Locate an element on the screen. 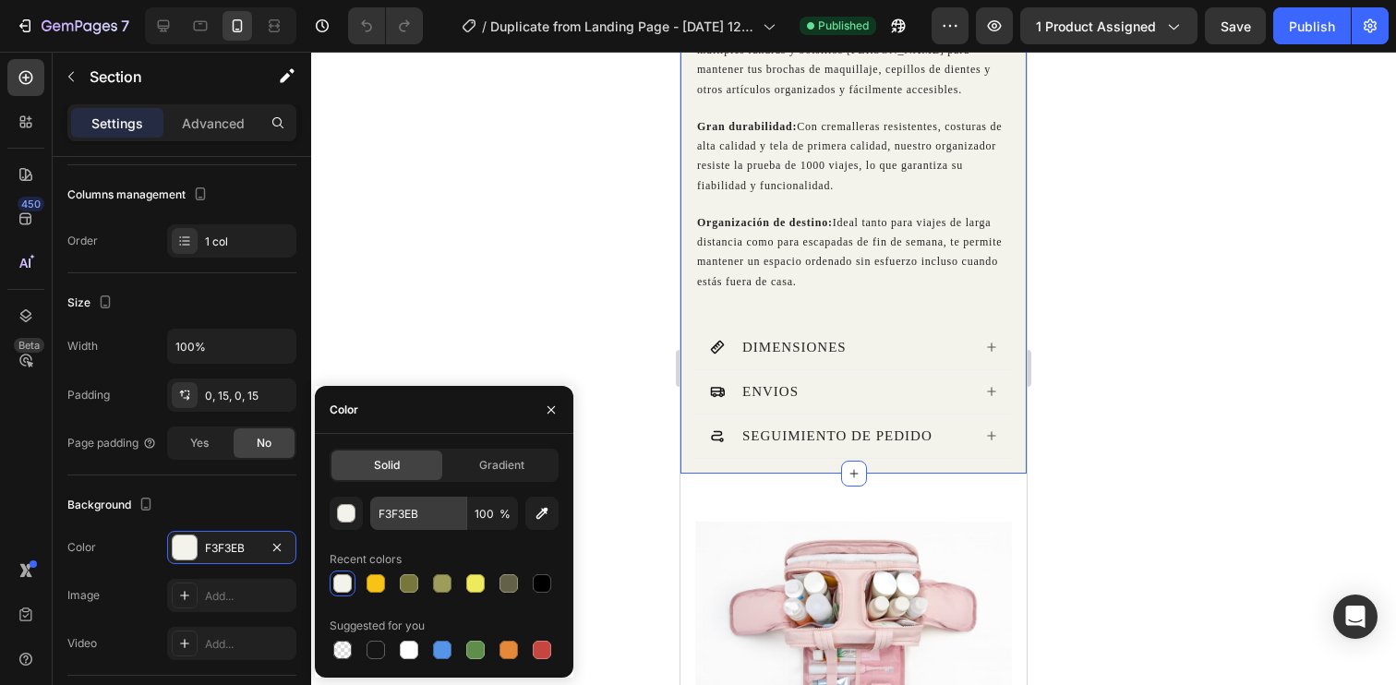  div: Undo/Redo is located at coordinates (385, 26).